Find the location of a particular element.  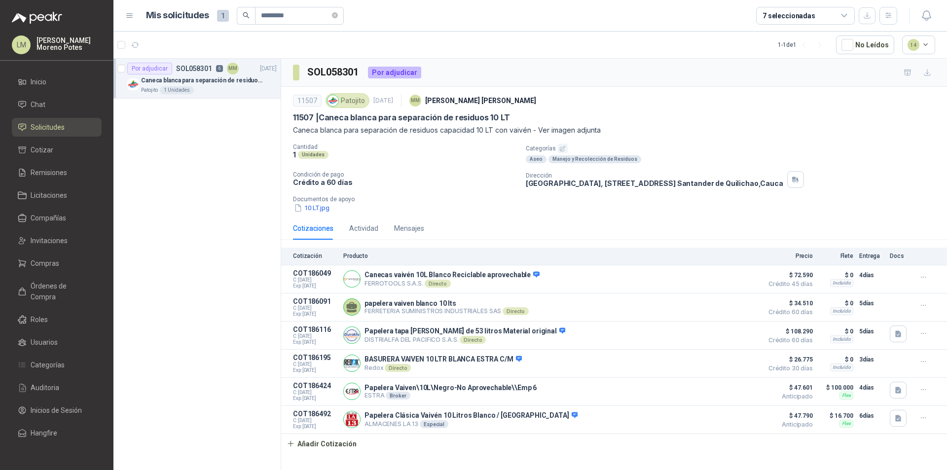

span: Categorías is located at coordinates (47, 365).